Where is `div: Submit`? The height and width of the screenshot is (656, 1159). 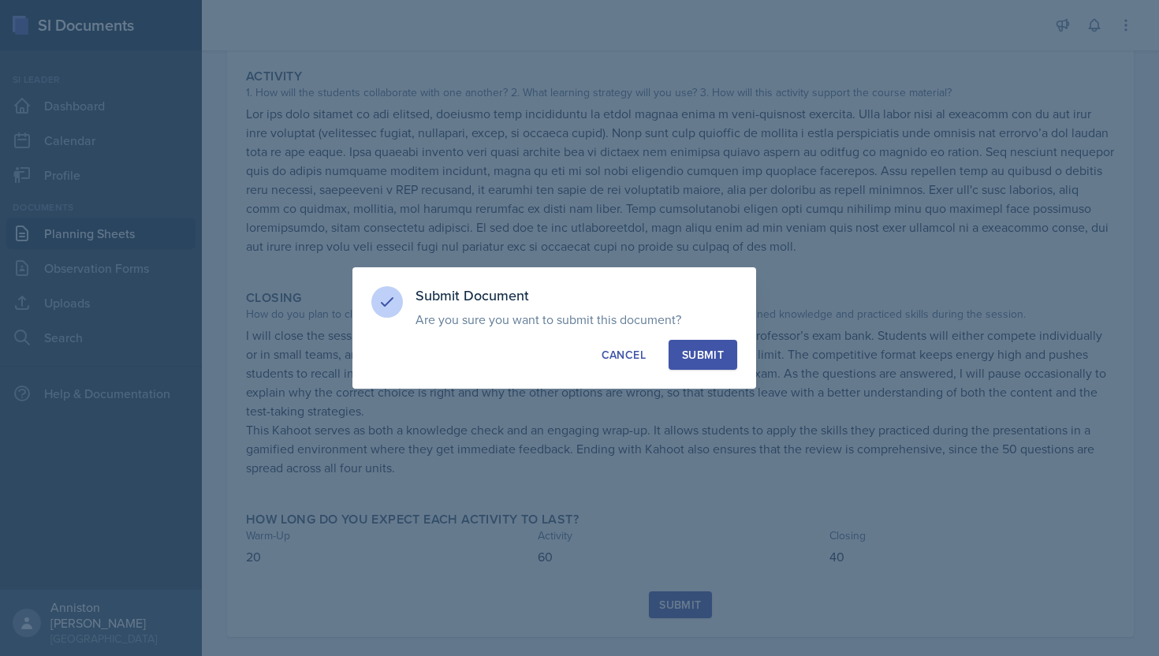 div: Submit is located at coordinates (702, 355).